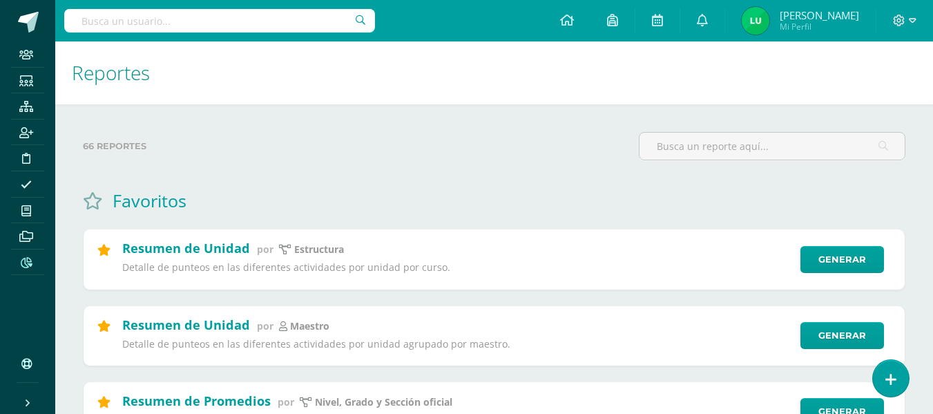  What do you see at coordinates (110, 73) in the screenshot?
I see `span: Reportes` at bounding box center [110, 73].